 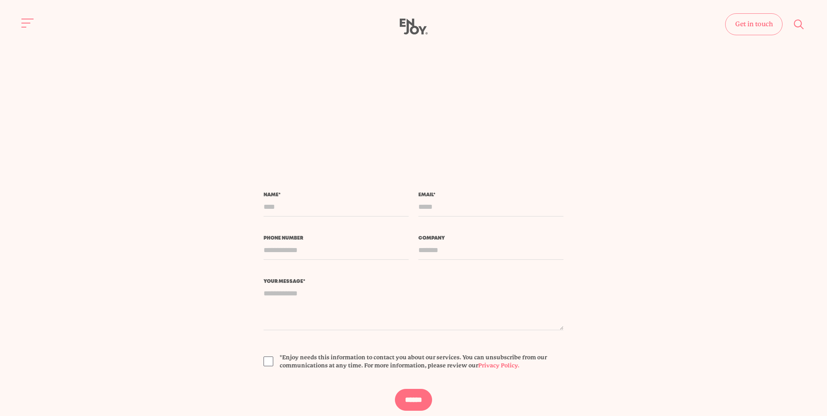 What do you see at coordinates (336, 238) in the screenshot?
I see `label: Phone number` at bounding box center [336, 238].